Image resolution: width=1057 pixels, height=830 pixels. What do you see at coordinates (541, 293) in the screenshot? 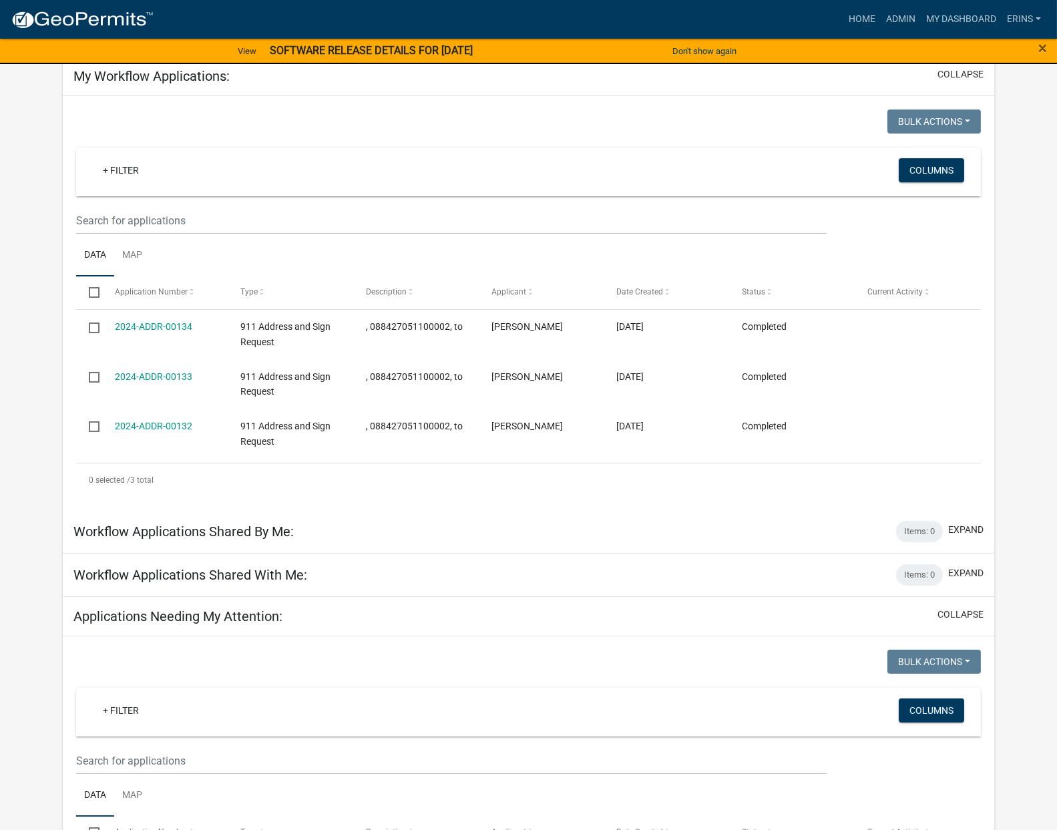
I see `datatable-header-cell: Applicant` at bounding box center [541, 293].